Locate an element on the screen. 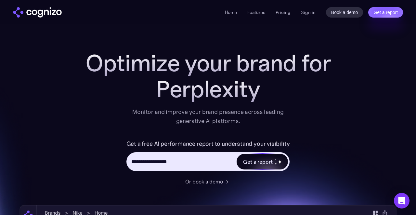 The height and width of the screenshot is (215, 416). label: Get a free AI performance report to understand your visibility is located at coordinates (208, 144).